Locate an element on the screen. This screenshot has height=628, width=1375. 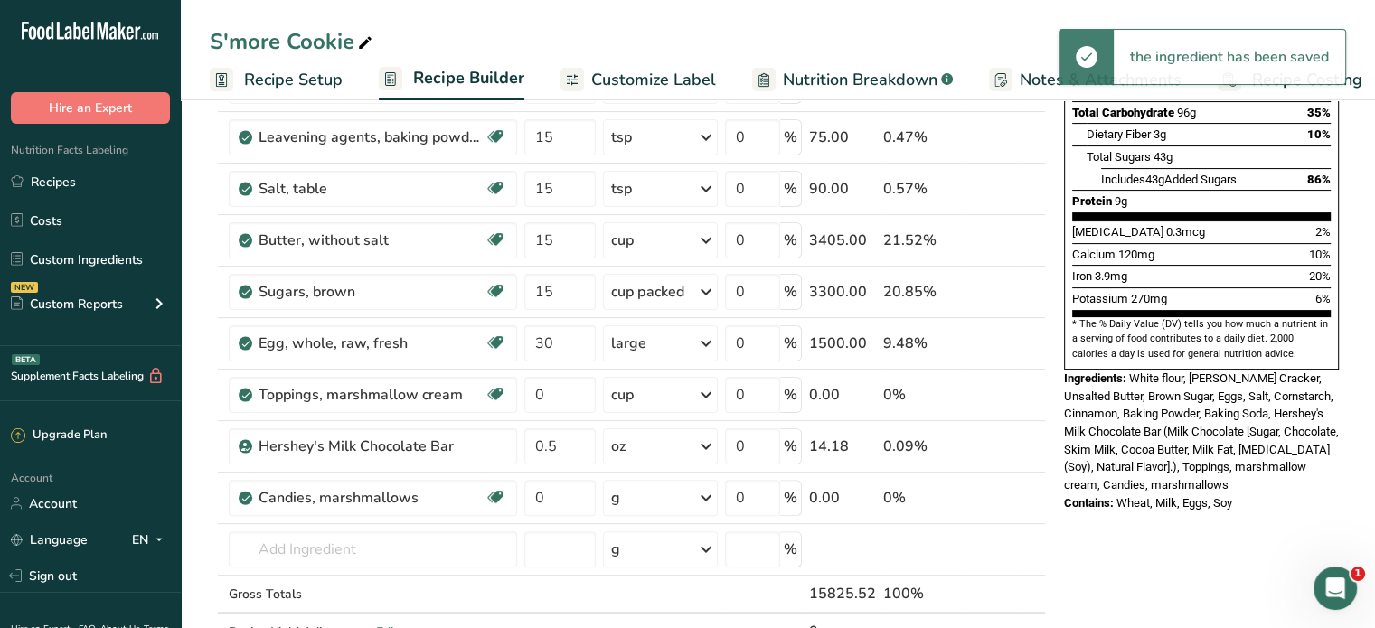
a: Customize Label is located at coordinates (638, 80).